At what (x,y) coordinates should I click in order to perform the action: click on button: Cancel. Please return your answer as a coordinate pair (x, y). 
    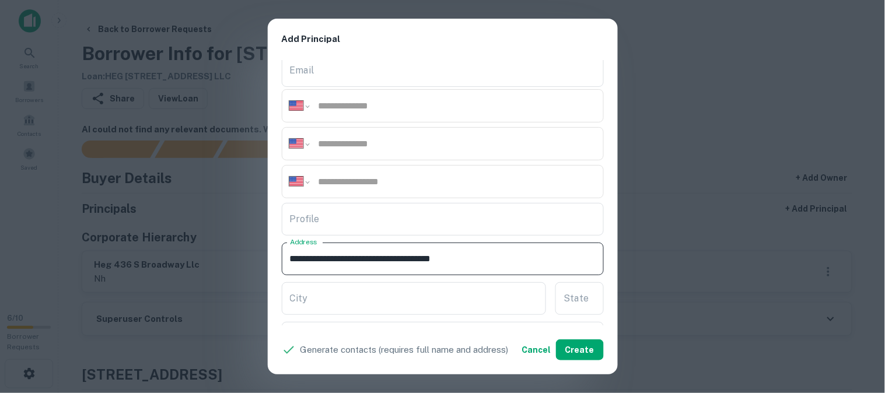
    Looking at the image, I should click on (537, 350).